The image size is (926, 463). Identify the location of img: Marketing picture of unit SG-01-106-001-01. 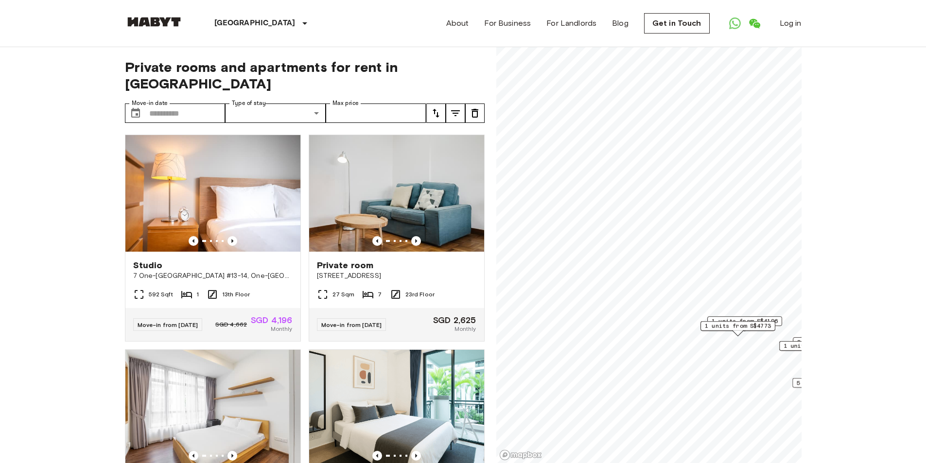
(213, 193).